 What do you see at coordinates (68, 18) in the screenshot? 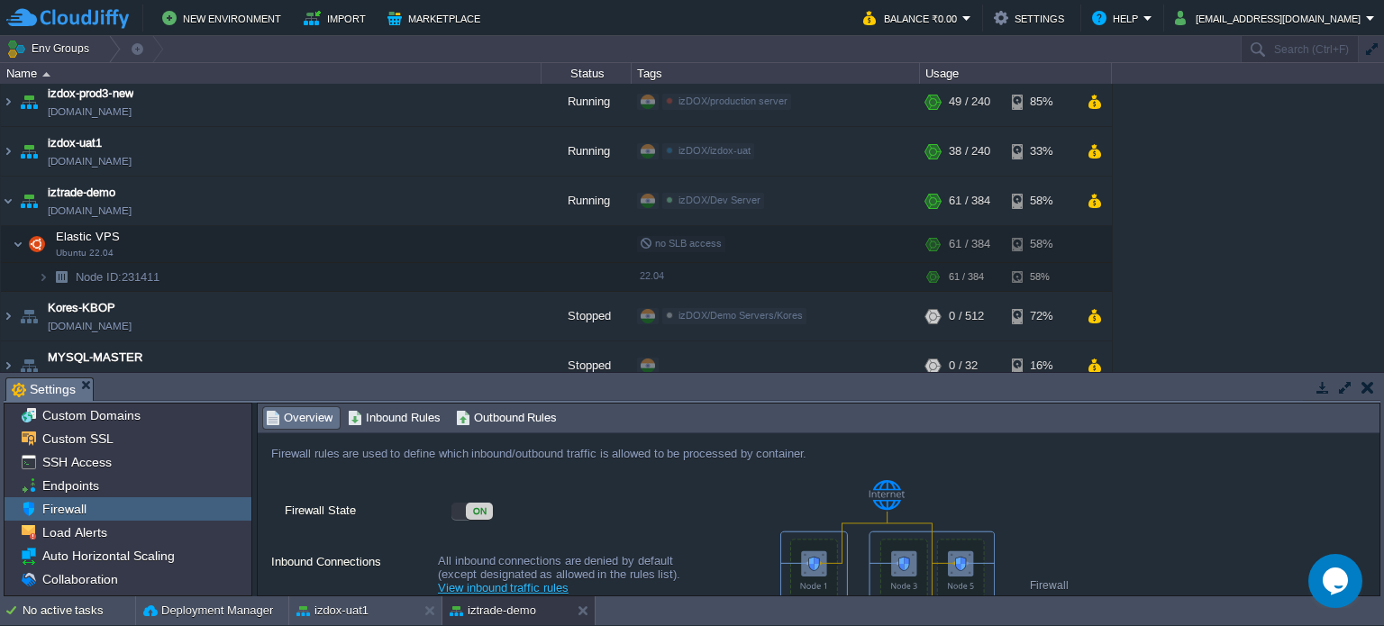
I see `img: CloudJiffy` at bounding box center [68, 18].